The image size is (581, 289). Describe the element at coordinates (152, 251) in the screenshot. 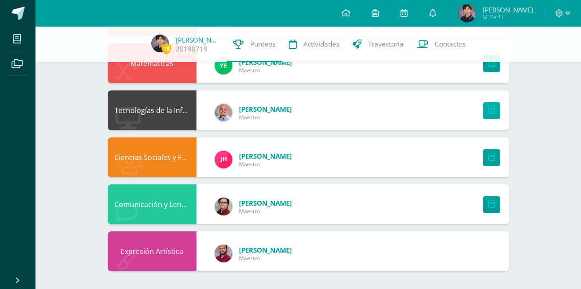

I see `div: Expresión Artística` at that location.